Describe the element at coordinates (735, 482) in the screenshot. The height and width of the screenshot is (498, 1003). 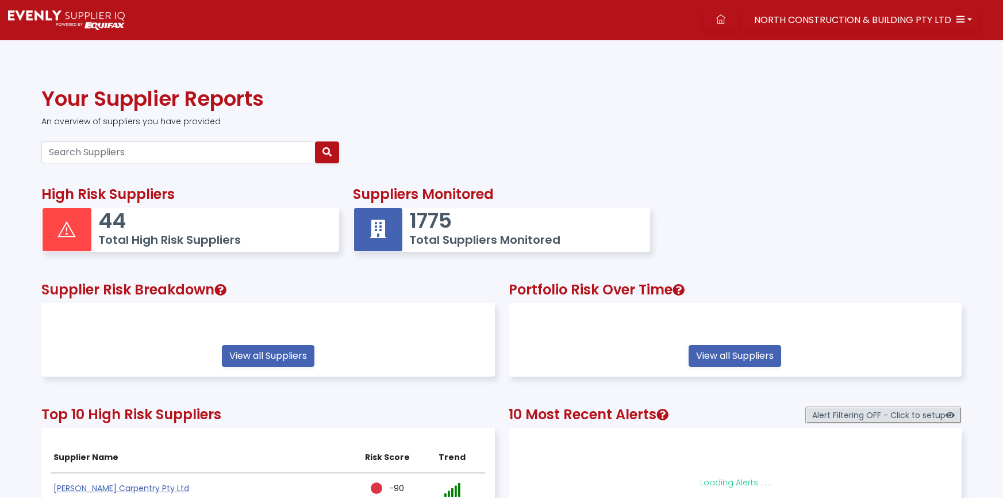
I see `p: Loading Alerts . . .` at that location.